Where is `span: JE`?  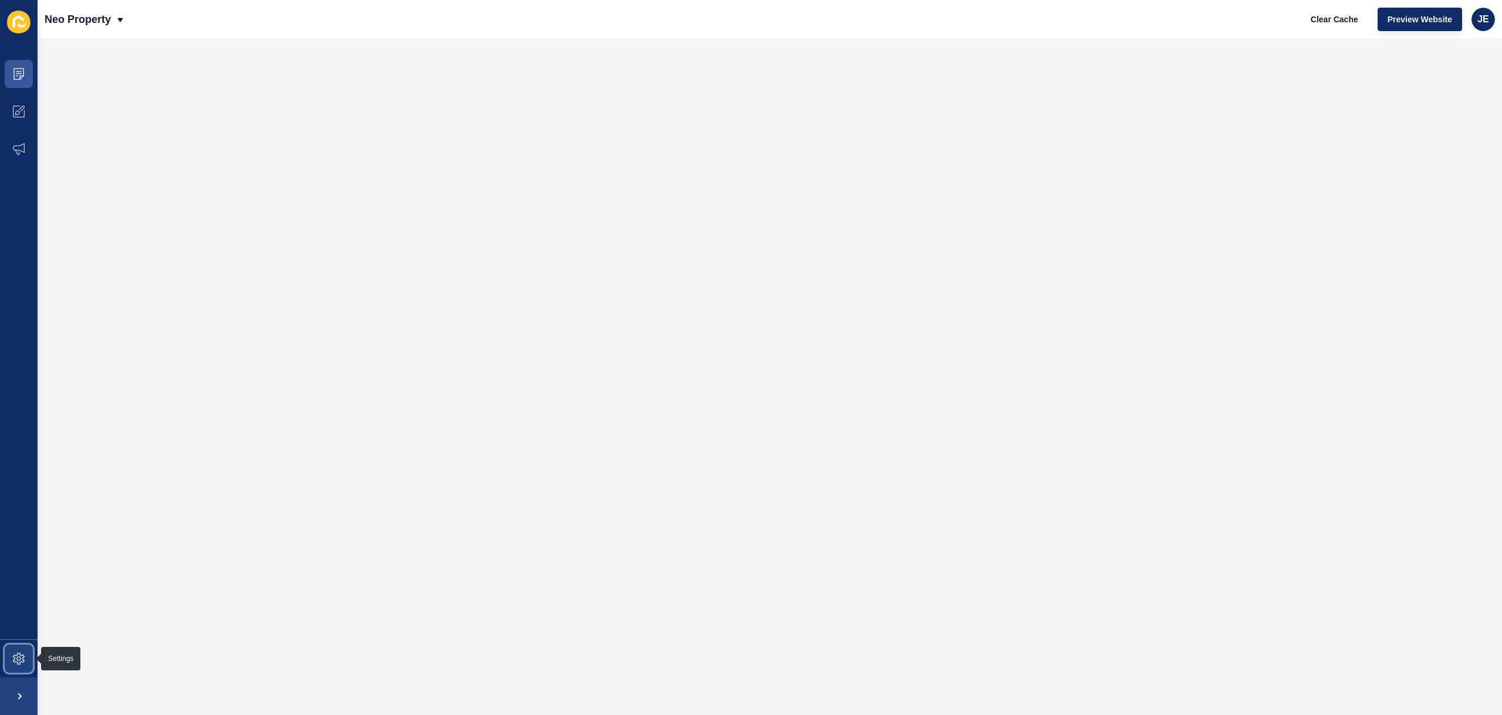 span: JE is located at coordinates (1483, 19).